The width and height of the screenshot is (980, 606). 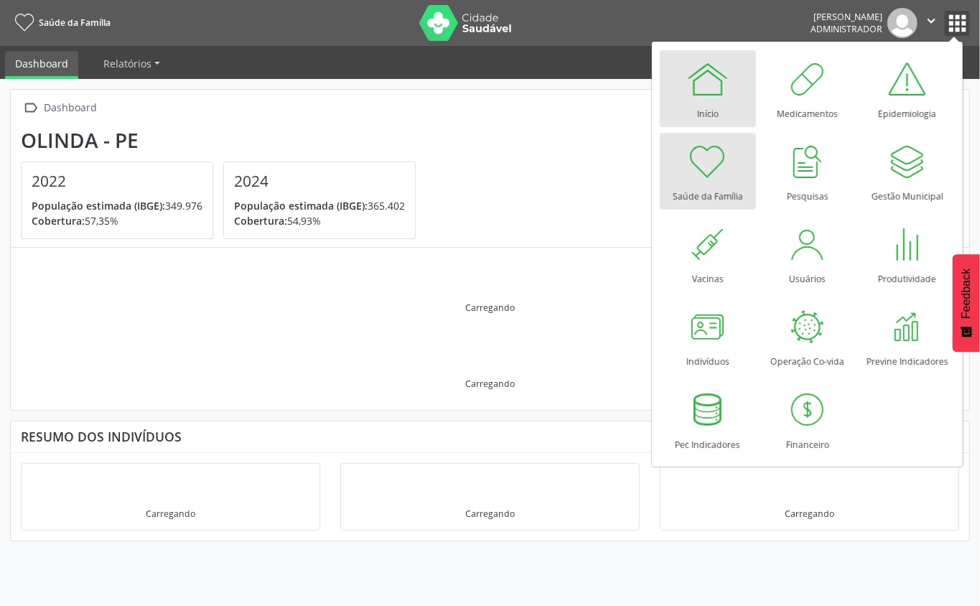 I want to click on a: Previne Indicadores, so click(x=907, y=336).